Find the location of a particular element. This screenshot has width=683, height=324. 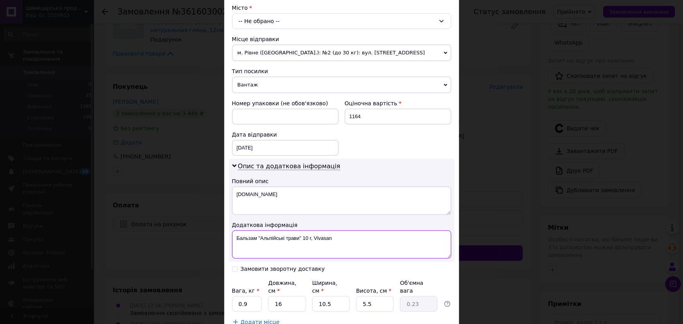

div: -- Не обрано -- is located at coordinates (342, 21).